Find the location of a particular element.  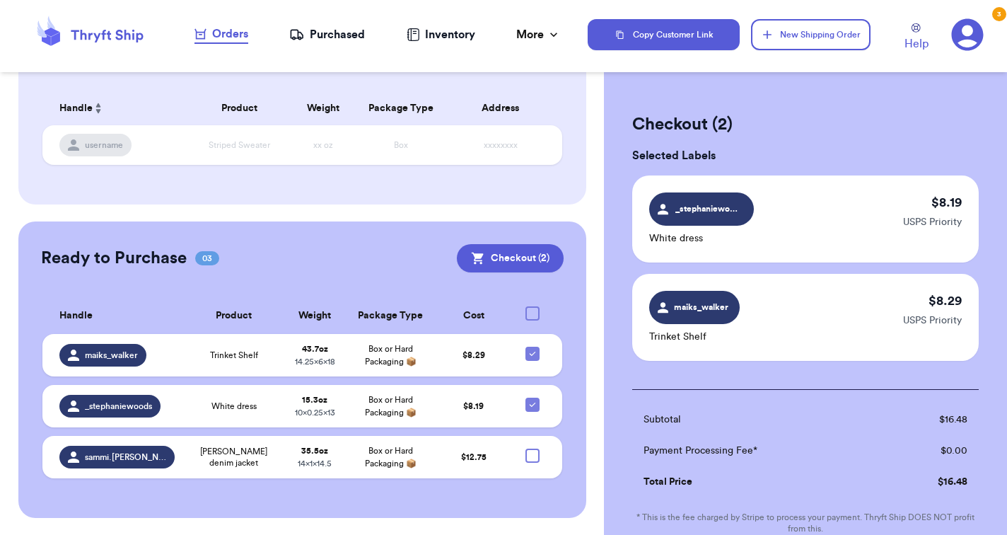

td: Payment Processing Fee* is located at coordinates (758, 451).